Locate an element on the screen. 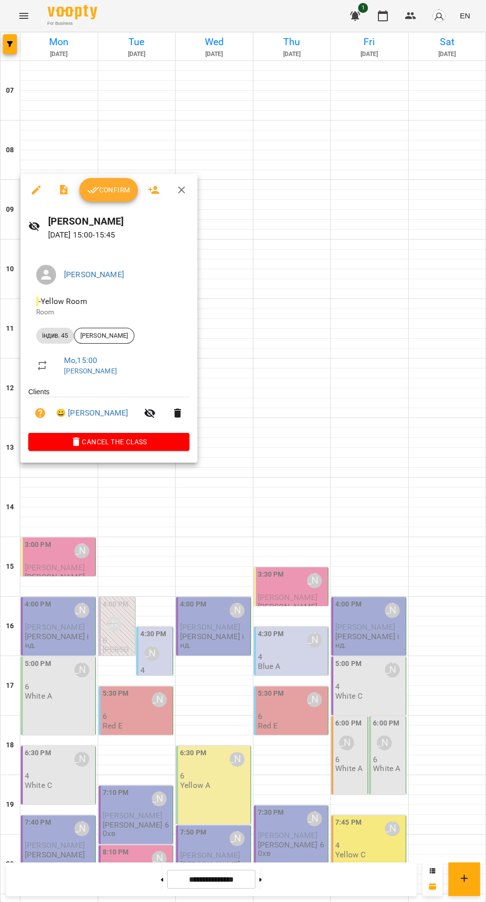 The height and width of the screenshot is (902, 486). span: Cancel the class is located at coordinates (109, 442).